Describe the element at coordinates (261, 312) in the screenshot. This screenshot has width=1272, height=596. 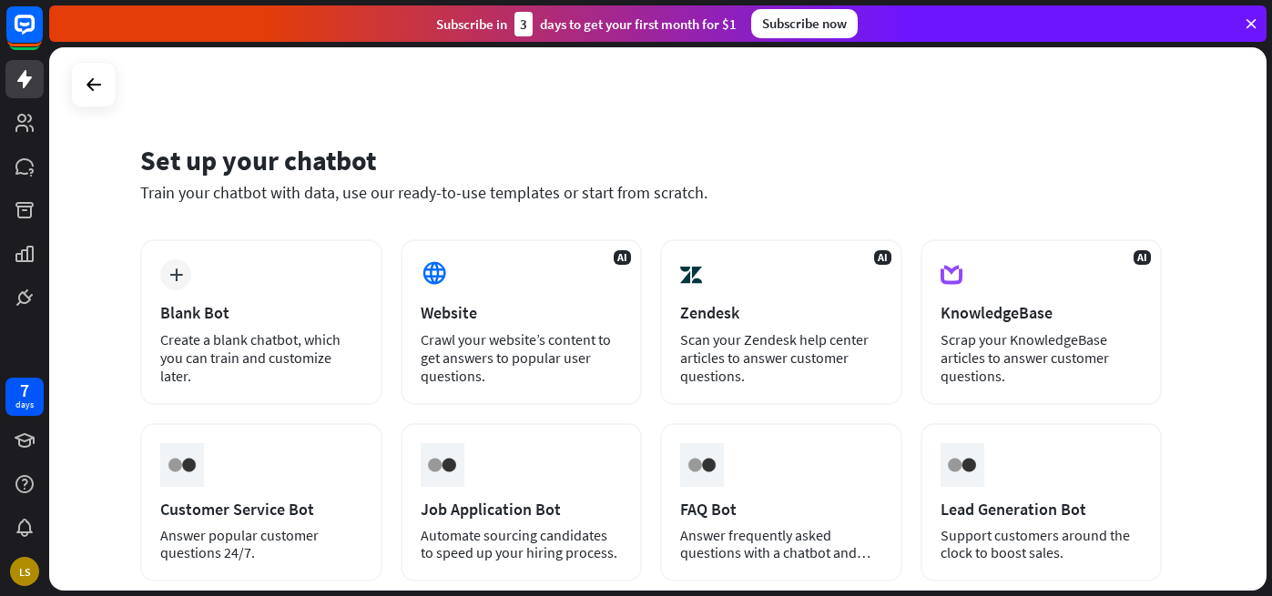
I see `div: Blank Bot` at that location.